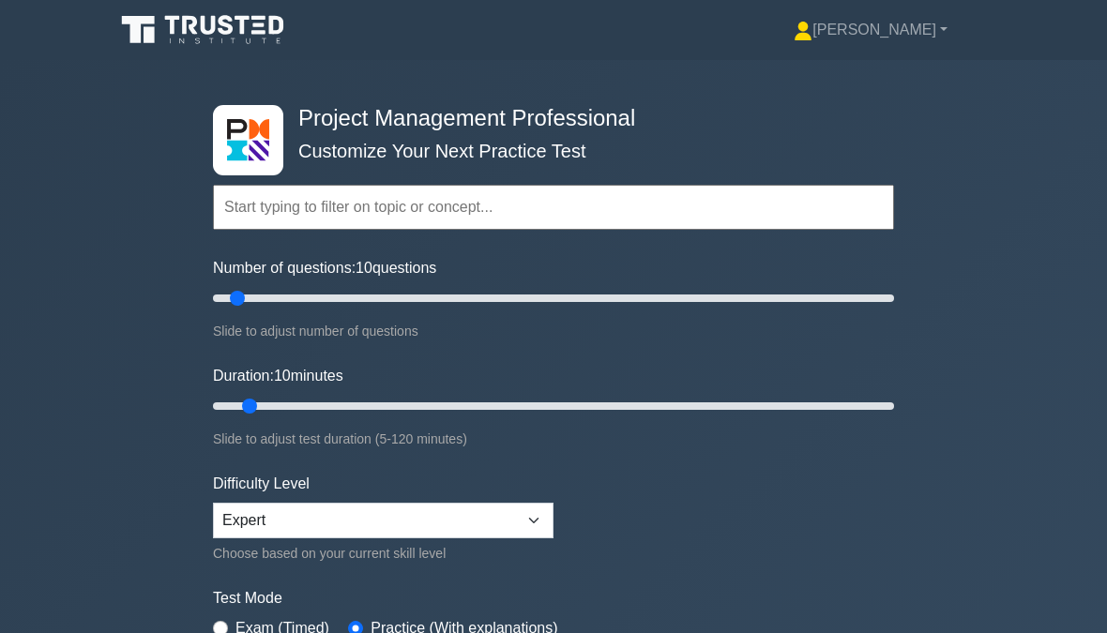  Describe the element at coordinates (553, 207) in the screenshot. I see `input: Start typing to filter on topic or concept...` at that location.